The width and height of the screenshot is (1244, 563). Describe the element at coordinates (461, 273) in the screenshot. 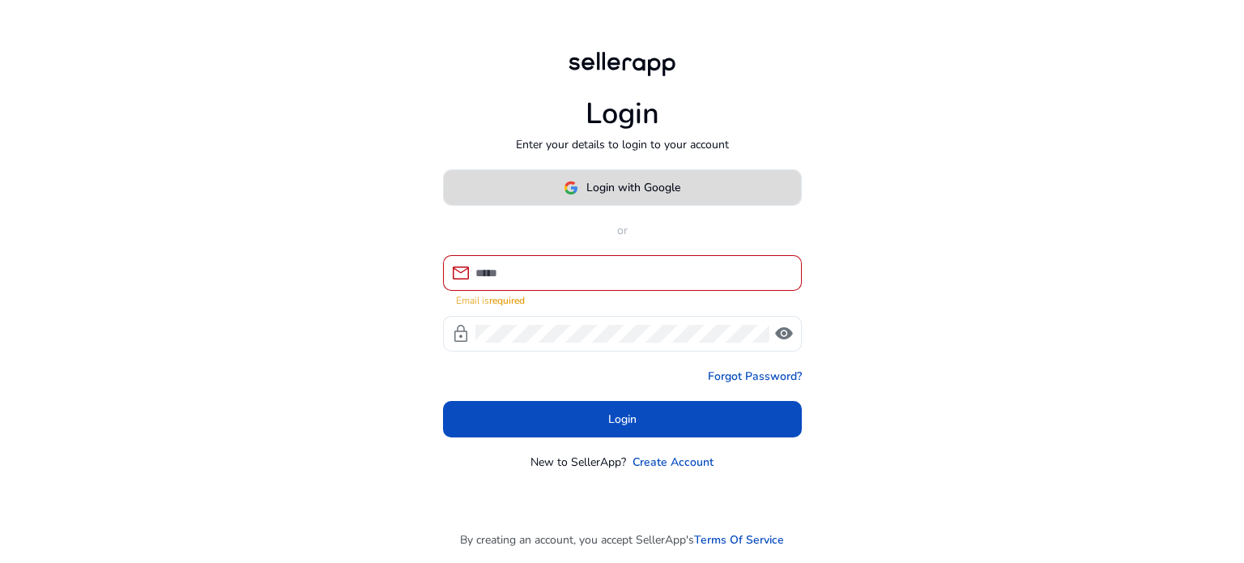

I see `span: mail` at that location.